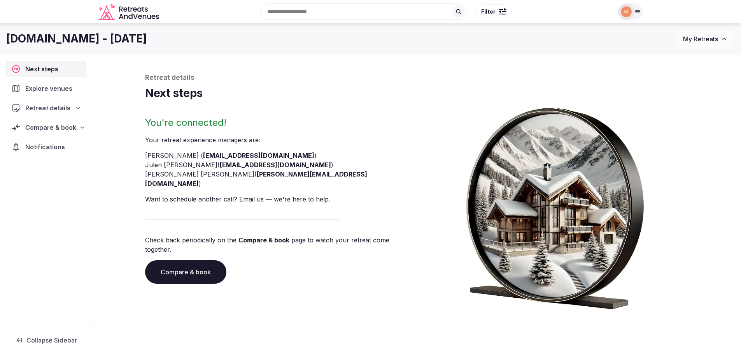 This screenshot has width=741, height=355. I want to click on span: My Retreats, so click(701, 39).